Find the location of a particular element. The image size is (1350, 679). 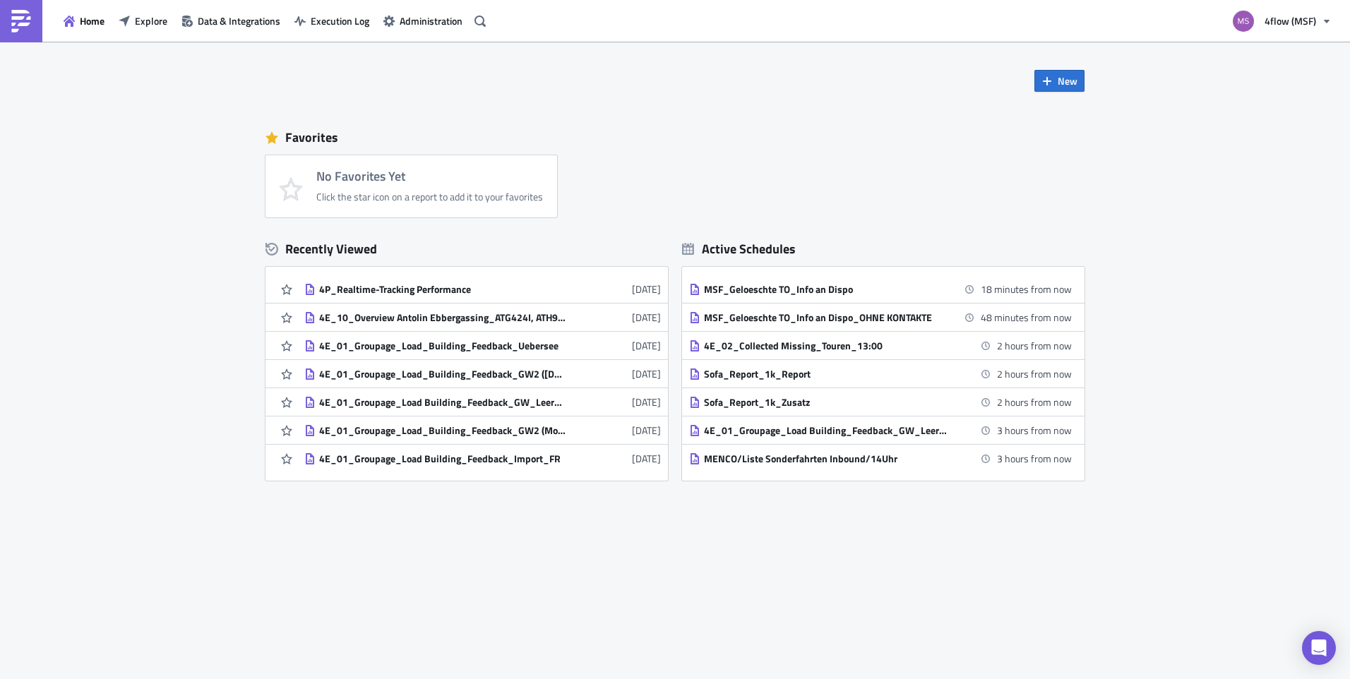

a: MSF_Geloeschte TO_Info an Dispo18 minutes from now is located at coordinates (880, 289).